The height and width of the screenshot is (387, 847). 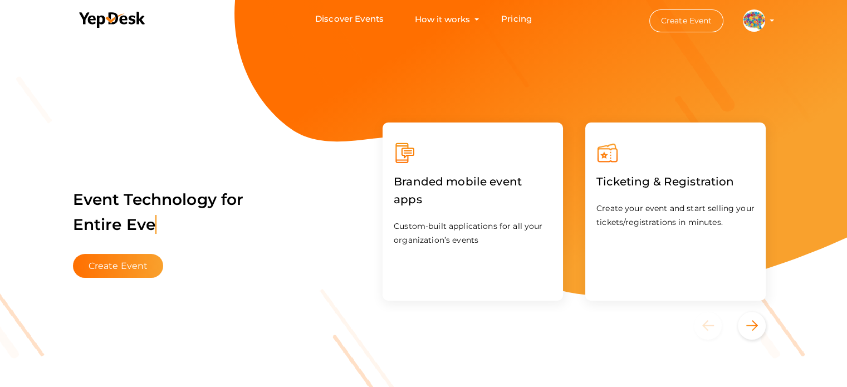 I want to click on label: Branded mobile event apps, so click(x=473, y=190).